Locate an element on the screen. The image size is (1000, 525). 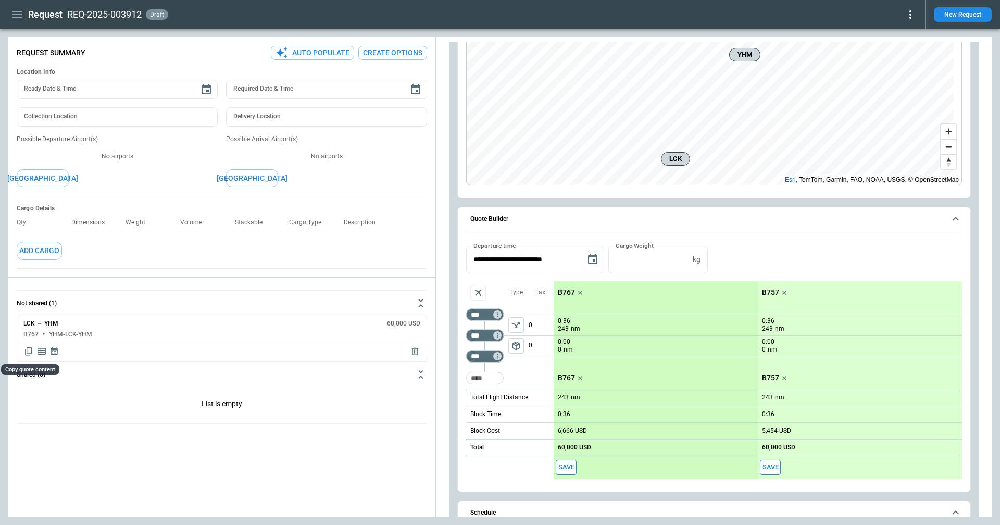
h6: YHM-LCK-YHM is located at coordinates (70, 334).